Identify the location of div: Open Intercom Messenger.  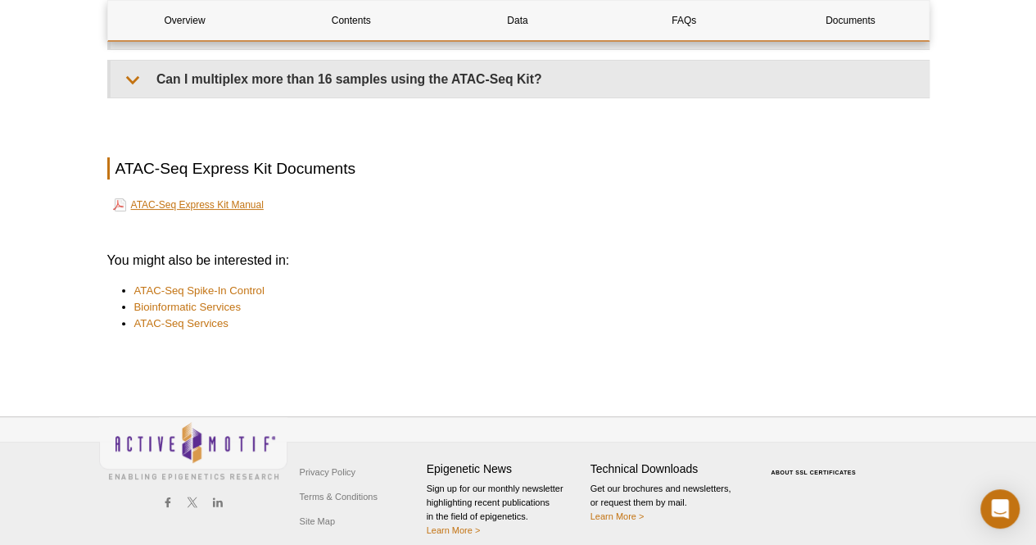
(1000, 509).